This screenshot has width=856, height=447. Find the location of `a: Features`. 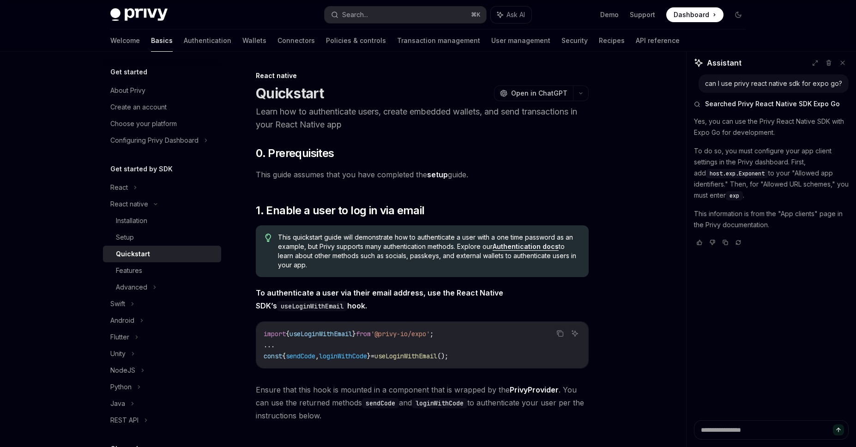

a: Features is located at coordinates (162, 271).